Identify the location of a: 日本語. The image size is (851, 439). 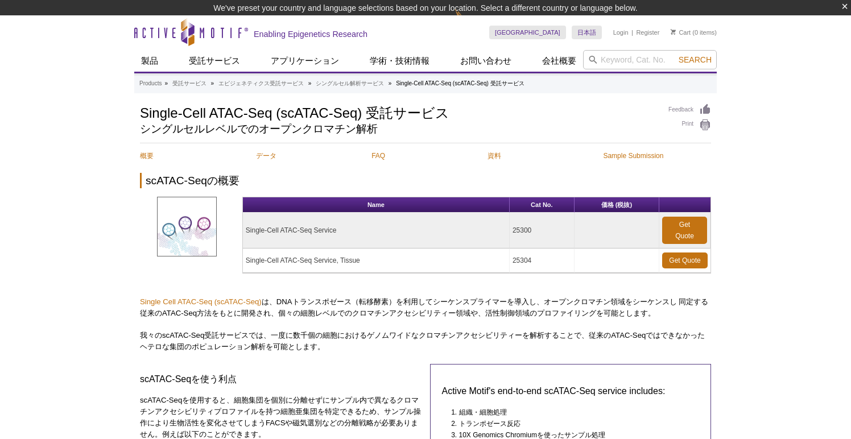
(586, 32).